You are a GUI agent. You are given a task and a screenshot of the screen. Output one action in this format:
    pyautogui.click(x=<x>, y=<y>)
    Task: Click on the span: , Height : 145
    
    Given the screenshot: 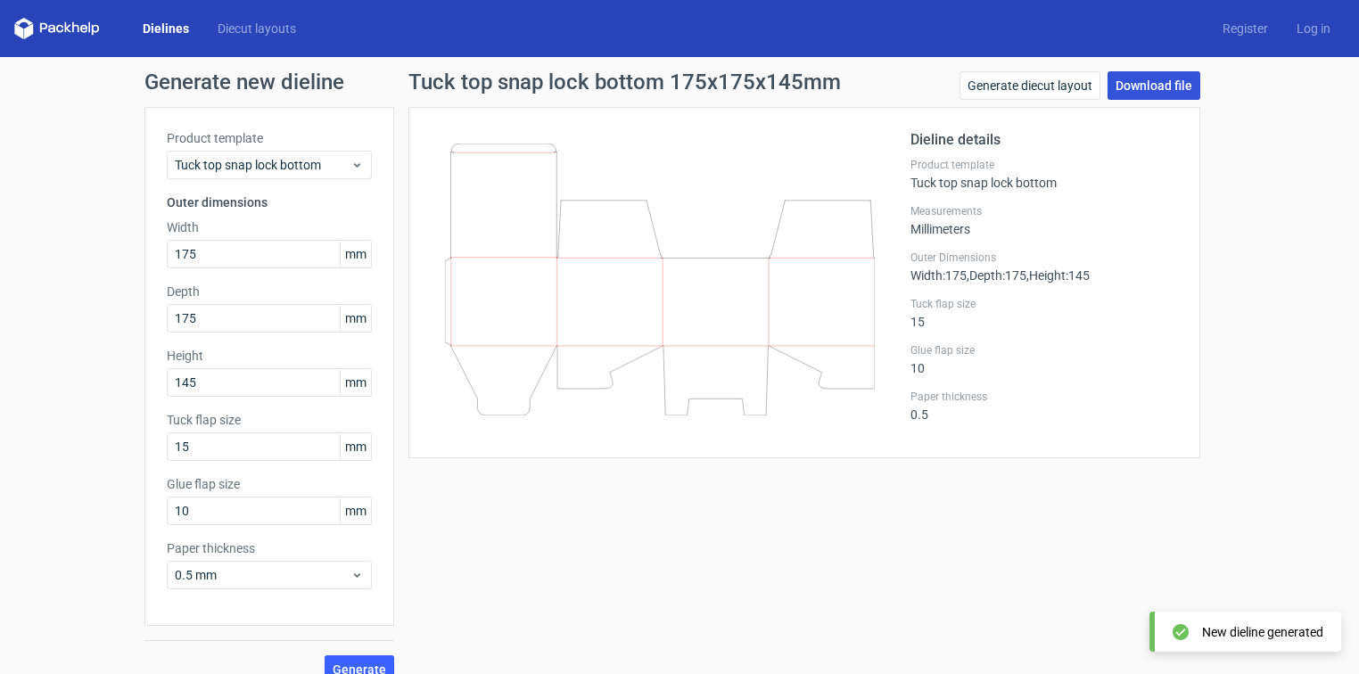 What is the action you would take?
    pyautogui.click(x=1058, y=276)
    